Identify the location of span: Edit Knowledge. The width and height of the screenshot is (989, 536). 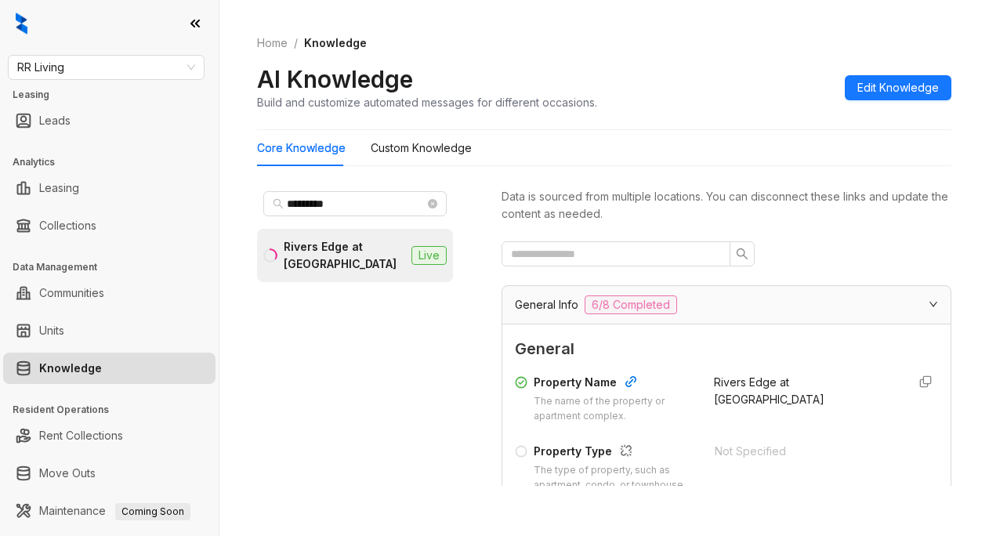
(898, 88).